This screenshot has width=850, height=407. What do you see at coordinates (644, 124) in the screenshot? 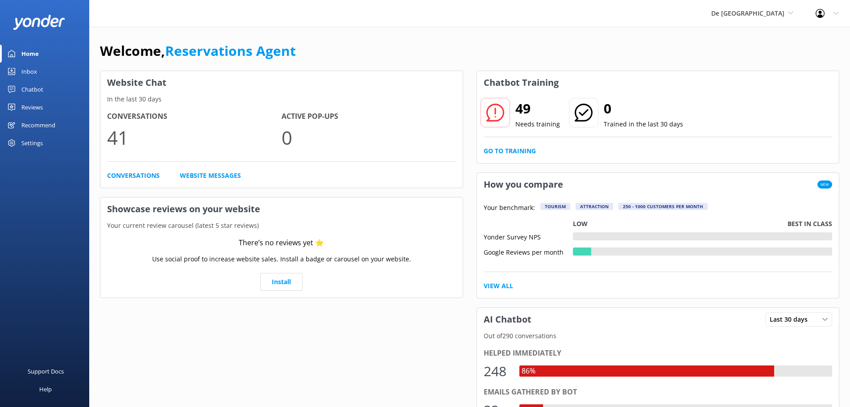
I see `p: Trained in the last 30 days` at bounding box center [644, 124].